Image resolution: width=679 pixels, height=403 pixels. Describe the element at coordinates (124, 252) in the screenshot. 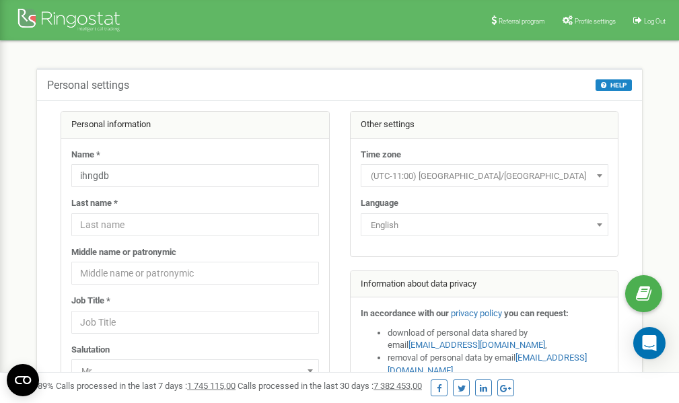

I see `label: Middle name or patronymic` at that location.